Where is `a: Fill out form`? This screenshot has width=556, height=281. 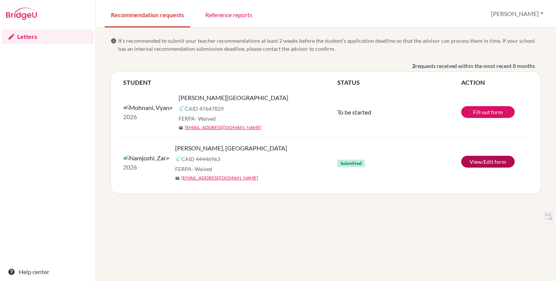
a: Fill out form is located at coordinates (488, 112).